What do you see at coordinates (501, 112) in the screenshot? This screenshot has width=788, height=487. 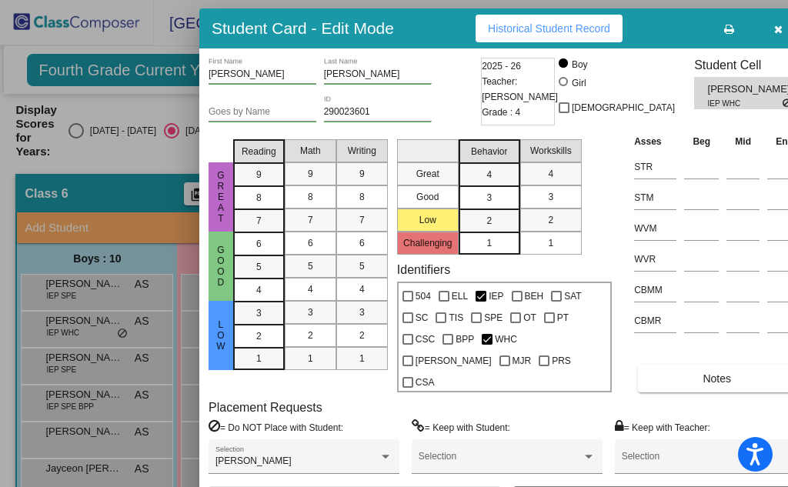 I see `span: Grade : 4` at bounding box center [501, 112].